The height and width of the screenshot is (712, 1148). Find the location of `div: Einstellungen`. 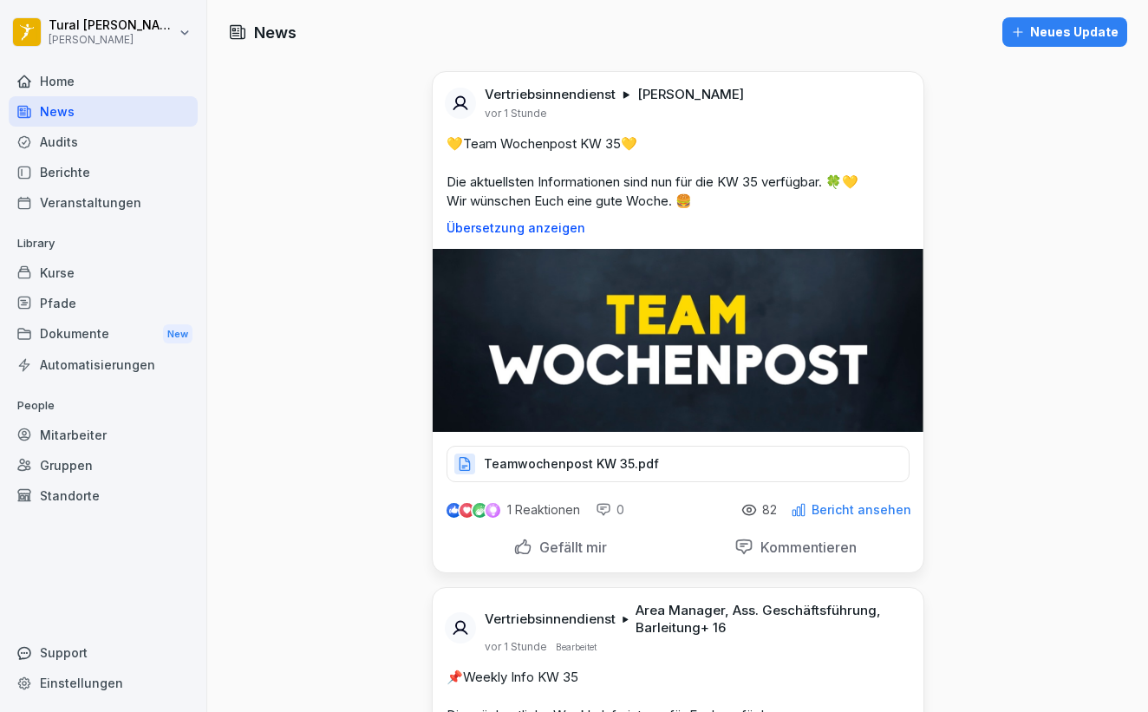

div: Einstellungen is located at coordinates (103, 682).